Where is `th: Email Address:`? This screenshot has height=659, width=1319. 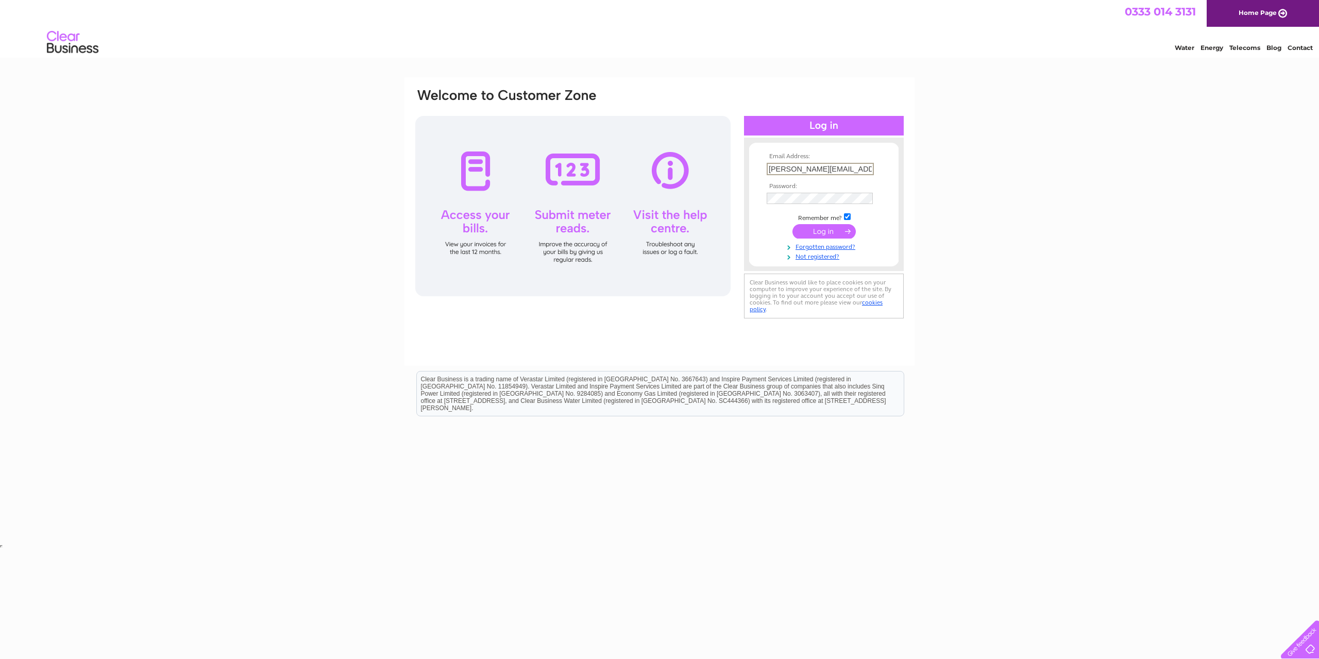 th: Email Address: is located at coordinates (824, 157).